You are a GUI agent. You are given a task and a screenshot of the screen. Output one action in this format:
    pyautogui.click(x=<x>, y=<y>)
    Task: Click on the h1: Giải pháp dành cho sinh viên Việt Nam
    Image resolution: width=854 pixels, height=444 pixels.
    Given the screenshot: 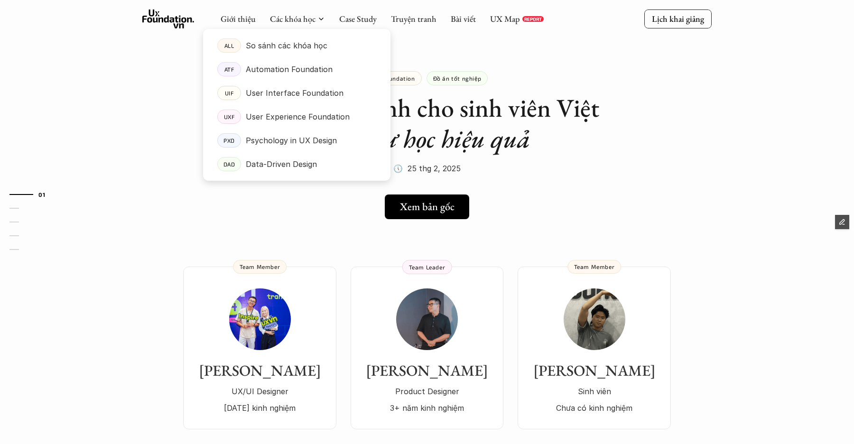 What is the action you would take?
    pyautogui.click(x=427, y=123)
    